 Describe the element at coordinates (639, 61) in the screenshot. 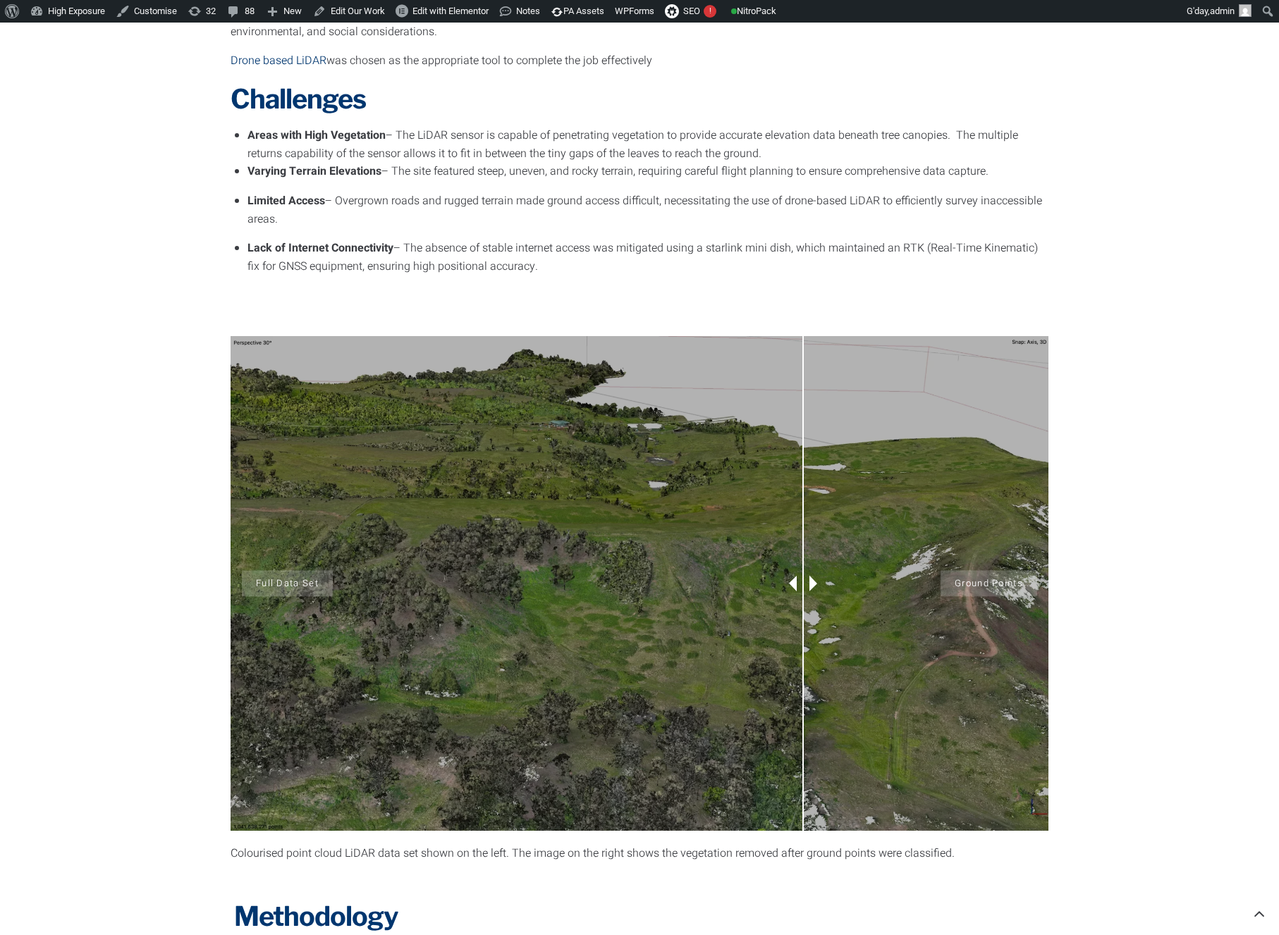

I see `p: was chosen as the appropriate tool to complete the job effectively` at that location.